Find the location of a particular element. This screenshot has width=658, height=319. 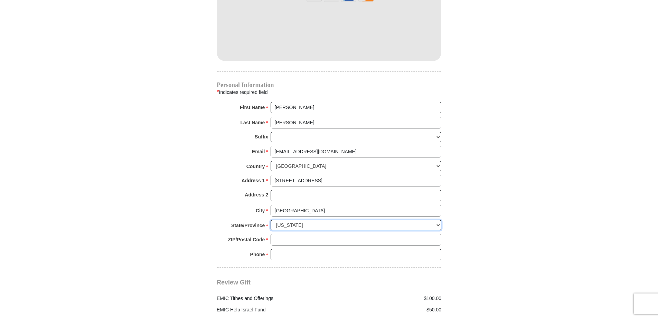

div: $100.00 is located at coordinates (387, 299).